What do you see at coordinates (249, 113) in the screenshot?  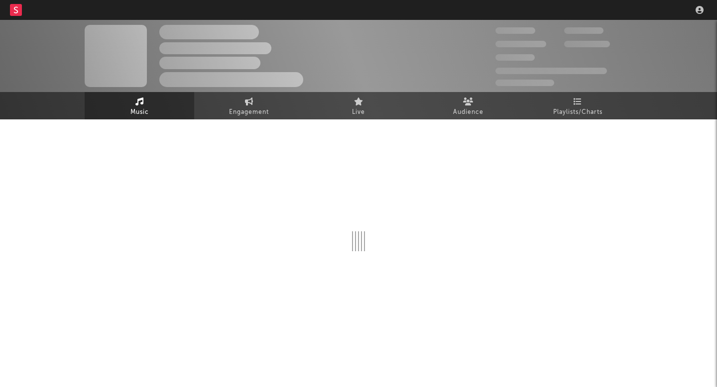 I see `span: Engagement` at bounding box center [249, 113].